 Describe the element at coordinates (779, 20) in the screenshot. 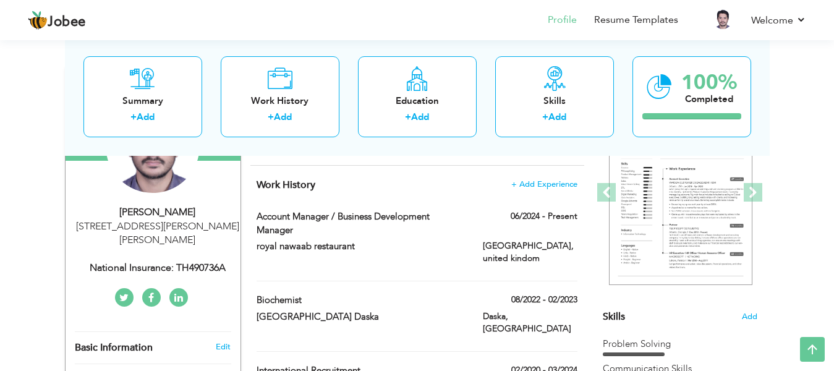

I see `a: Welcome` at that location.